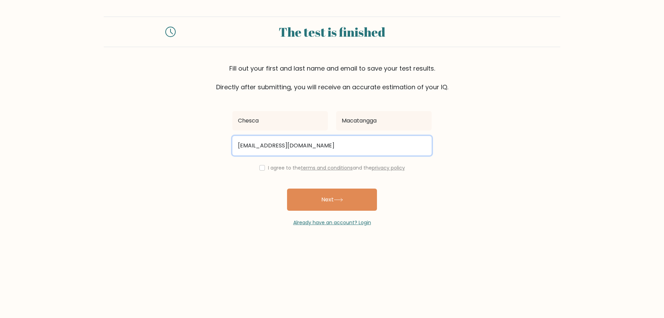 This screenshot has width=664, height=318. What do you see at coordinates (332, 222) in the screenshot?
I see `a: Already have an account? Login` at bounding box center [332, 222].